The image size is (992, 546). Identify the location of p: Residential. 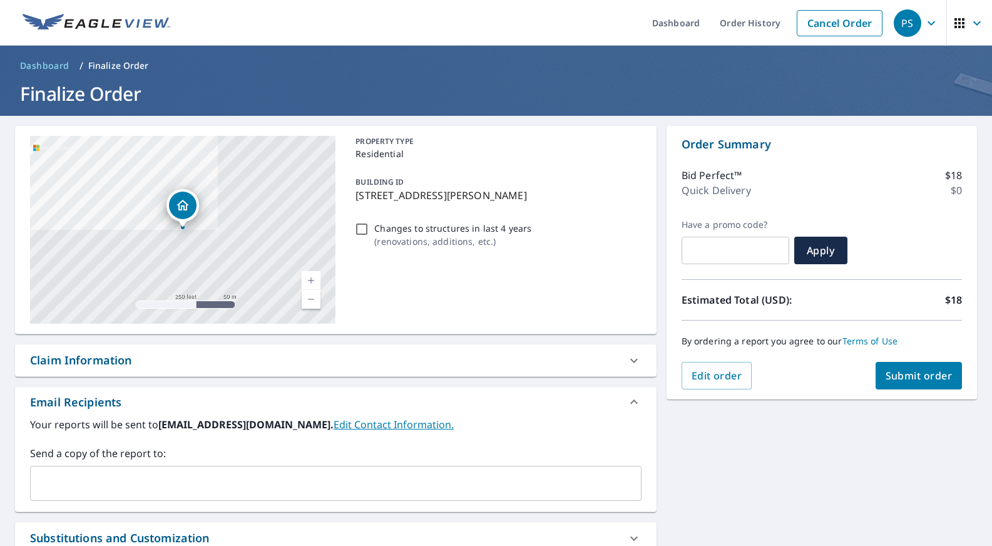
(496, 153).